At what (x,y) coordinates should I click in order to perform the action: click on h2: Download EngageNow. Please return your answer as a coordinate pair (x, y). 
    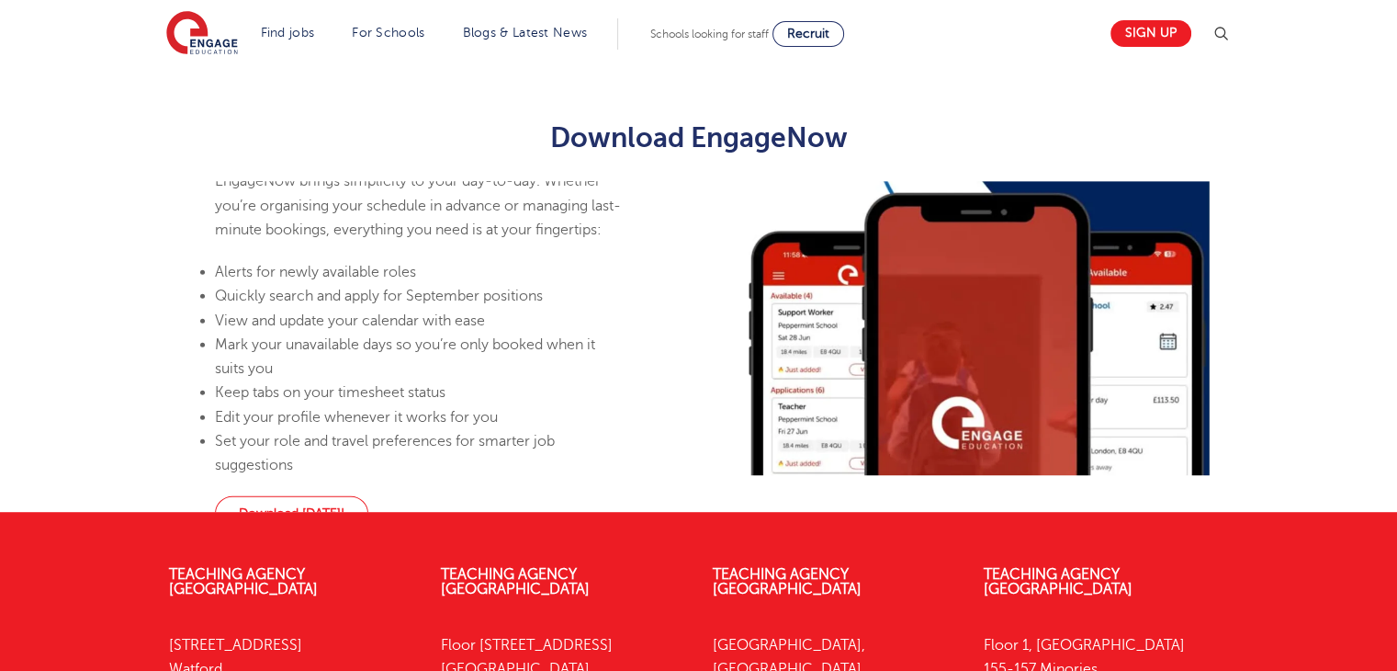
    Looking at the image, I should click on (698, 138).